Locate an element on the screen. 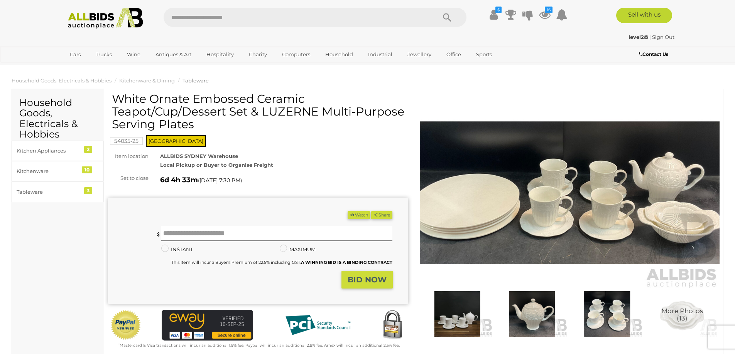  span: Tableware is located at coordinates (196, 81).